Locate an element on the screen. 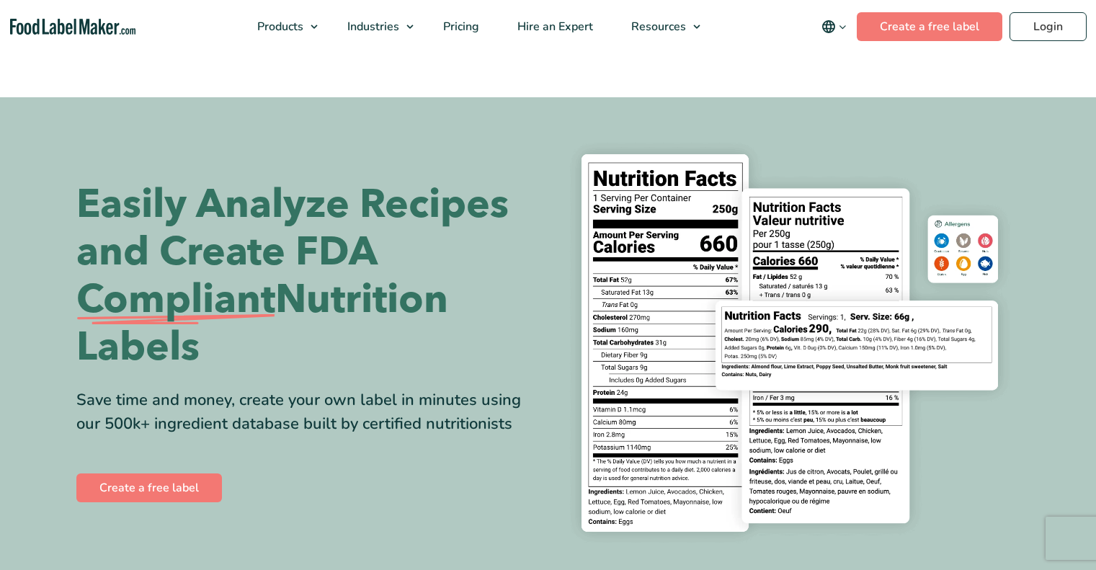 The image size is (1096, 570). h1: Easily Analyze Recipes and Create FDA Nutrition Labels is located at coordinates (307, 276).